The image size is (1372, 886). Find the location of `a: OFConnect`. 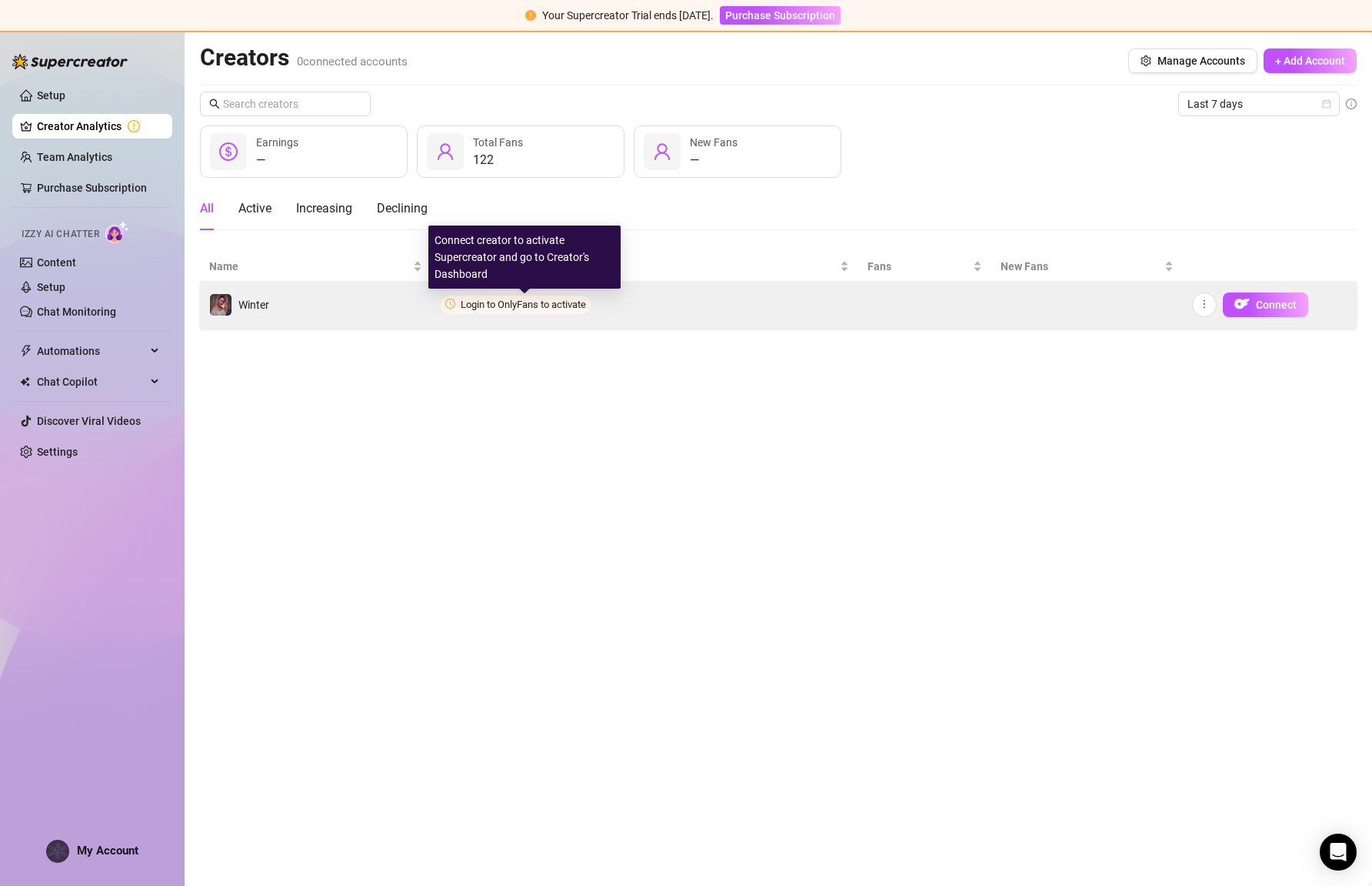

a: OFConnect is located at coordinates (1265, 305).